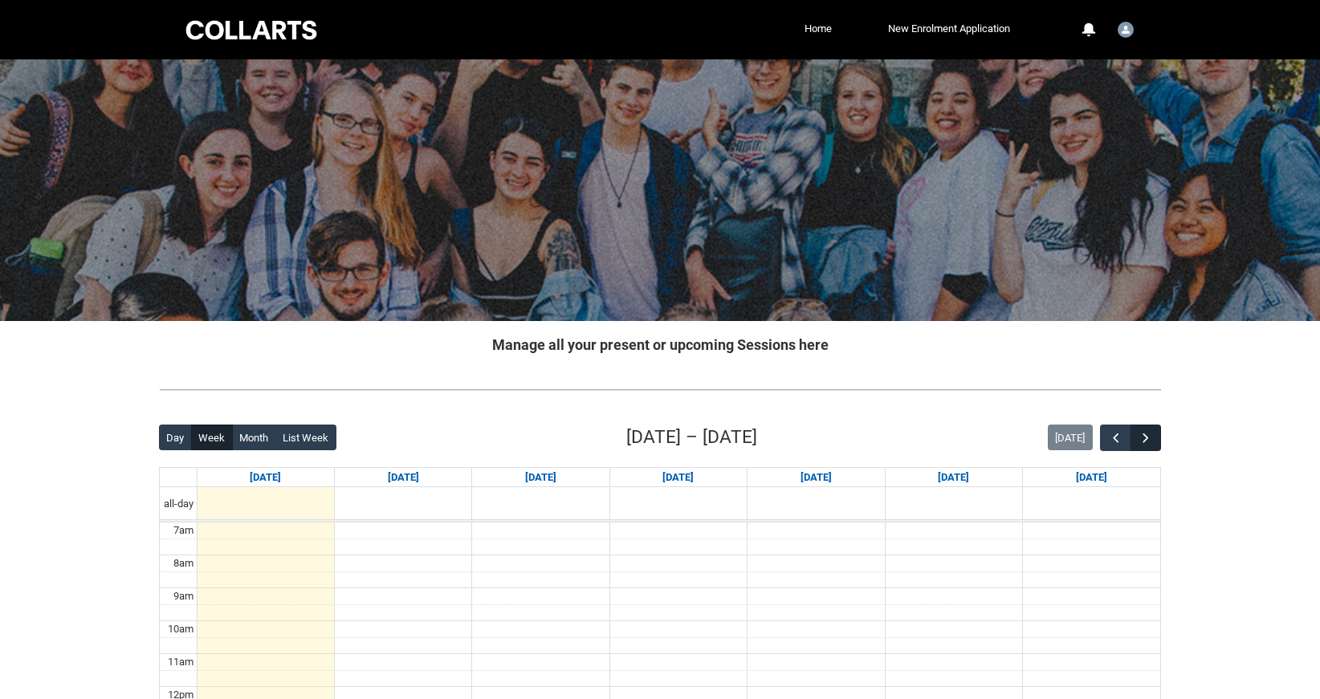  I want to click on a: Home, so click(818, 29).